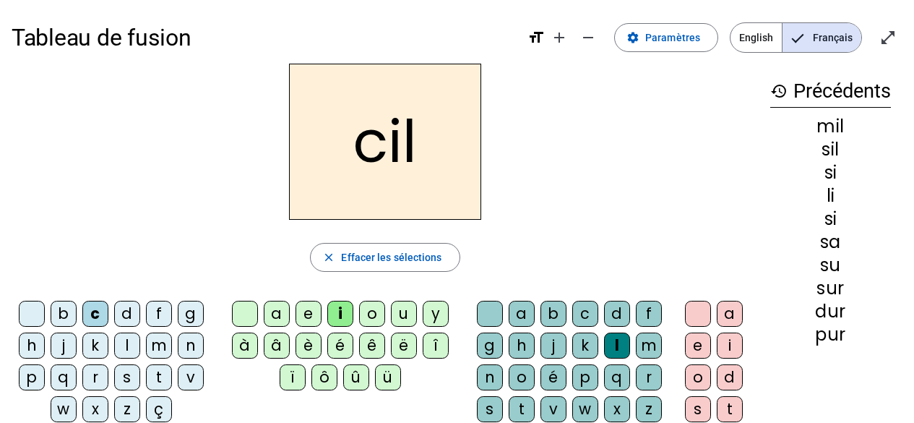 This screenshot has height=423, width=914. Describe the element at coordinates (329, 257) in the screenshot. I see `mat-icon: close` at that location.